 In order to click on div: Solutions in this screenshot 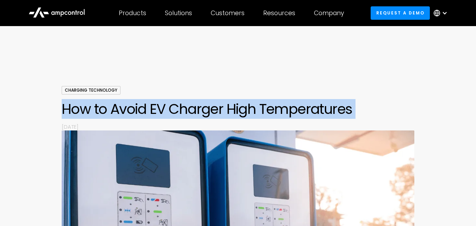, I will do `click(178, 13)`.